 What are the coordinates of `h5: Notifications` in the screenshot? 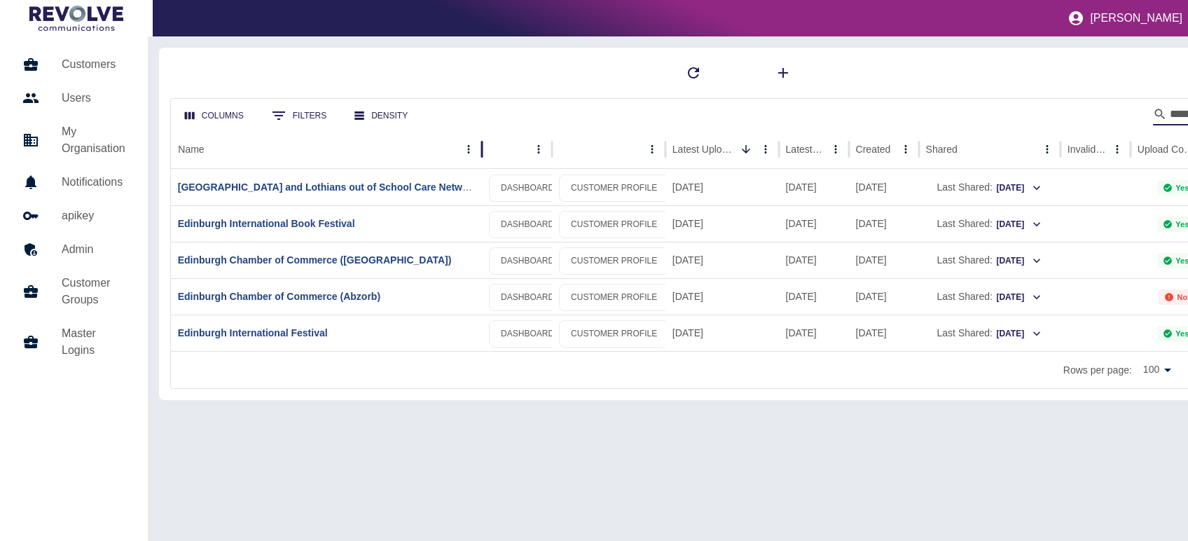 It's located at (93, 182).